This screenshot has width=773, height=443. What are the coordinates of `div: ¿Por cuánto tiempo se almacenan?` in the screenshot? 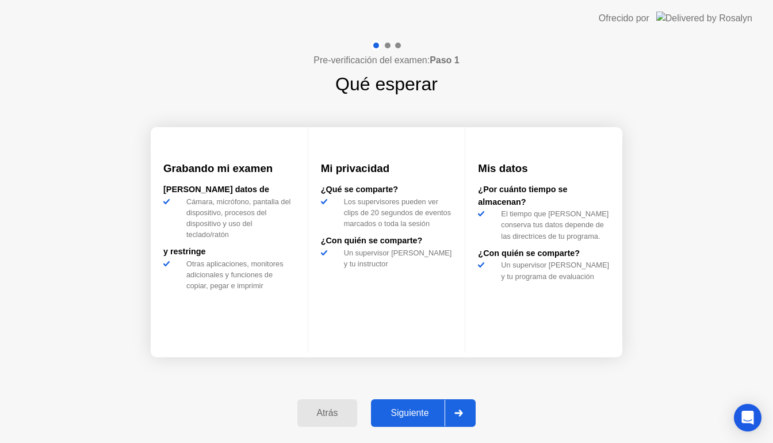 It's located at (544, 196).